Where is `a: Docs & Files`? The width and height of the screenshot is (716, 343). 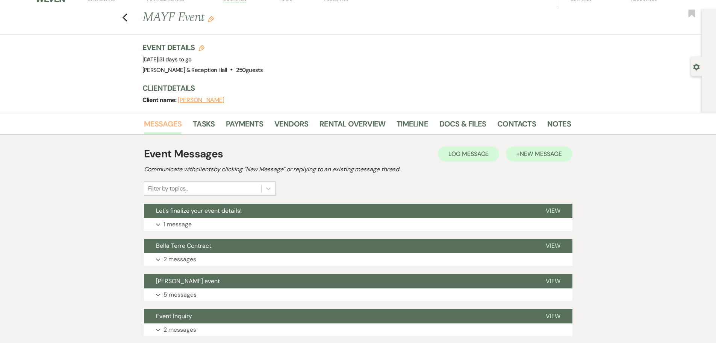
a: Docs & Files is located at coordinates (463, 126).